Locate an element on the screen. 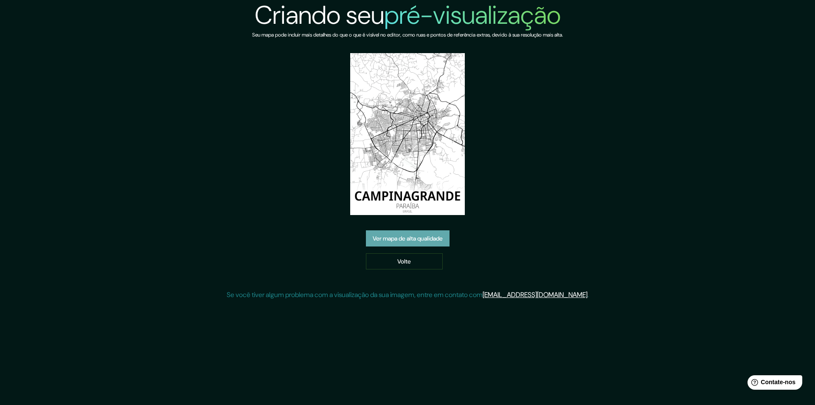 The image size is (815, 405). a: Ver mapa de alta qualidade is located at coordinates (408, 238).